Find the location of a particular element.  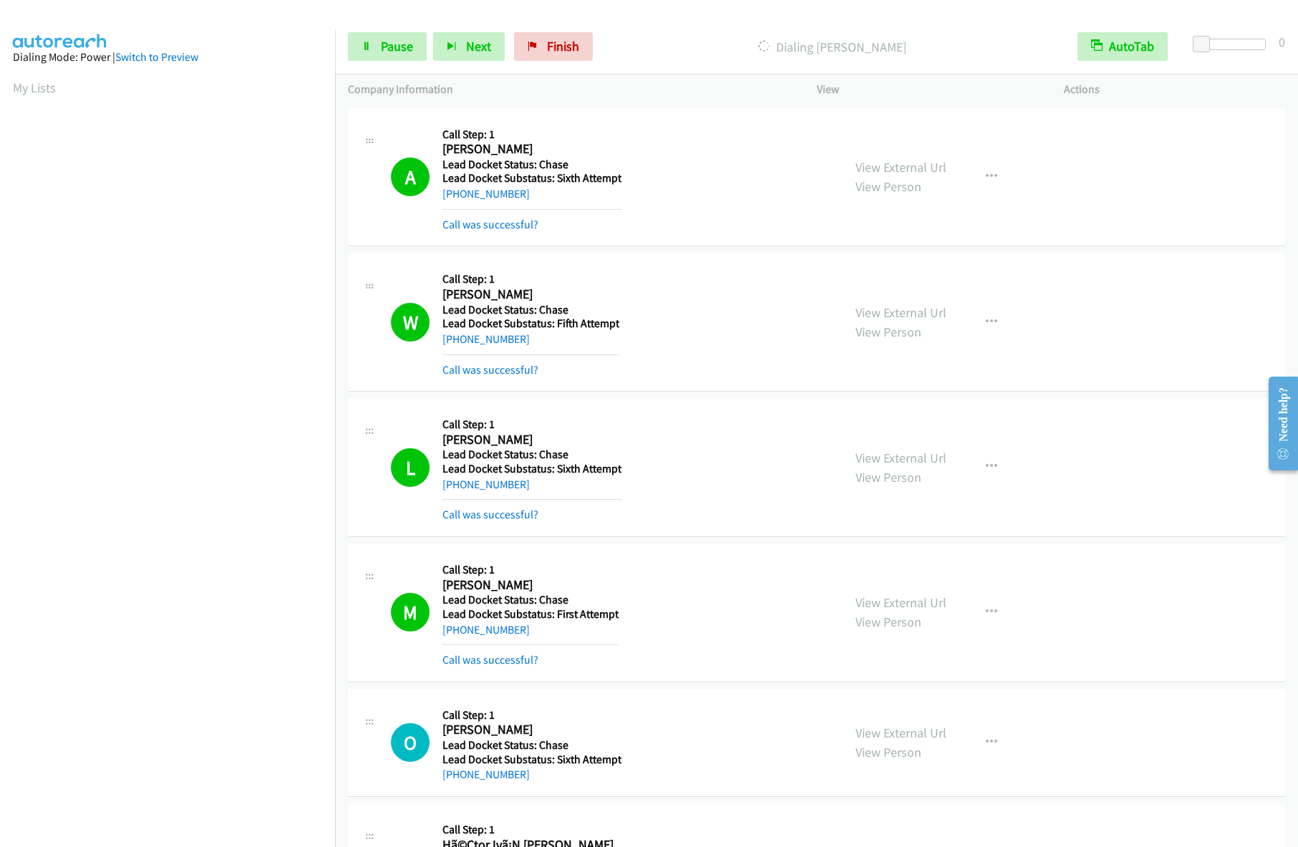

button: AutoTab is located at coordinates (1123, 47).